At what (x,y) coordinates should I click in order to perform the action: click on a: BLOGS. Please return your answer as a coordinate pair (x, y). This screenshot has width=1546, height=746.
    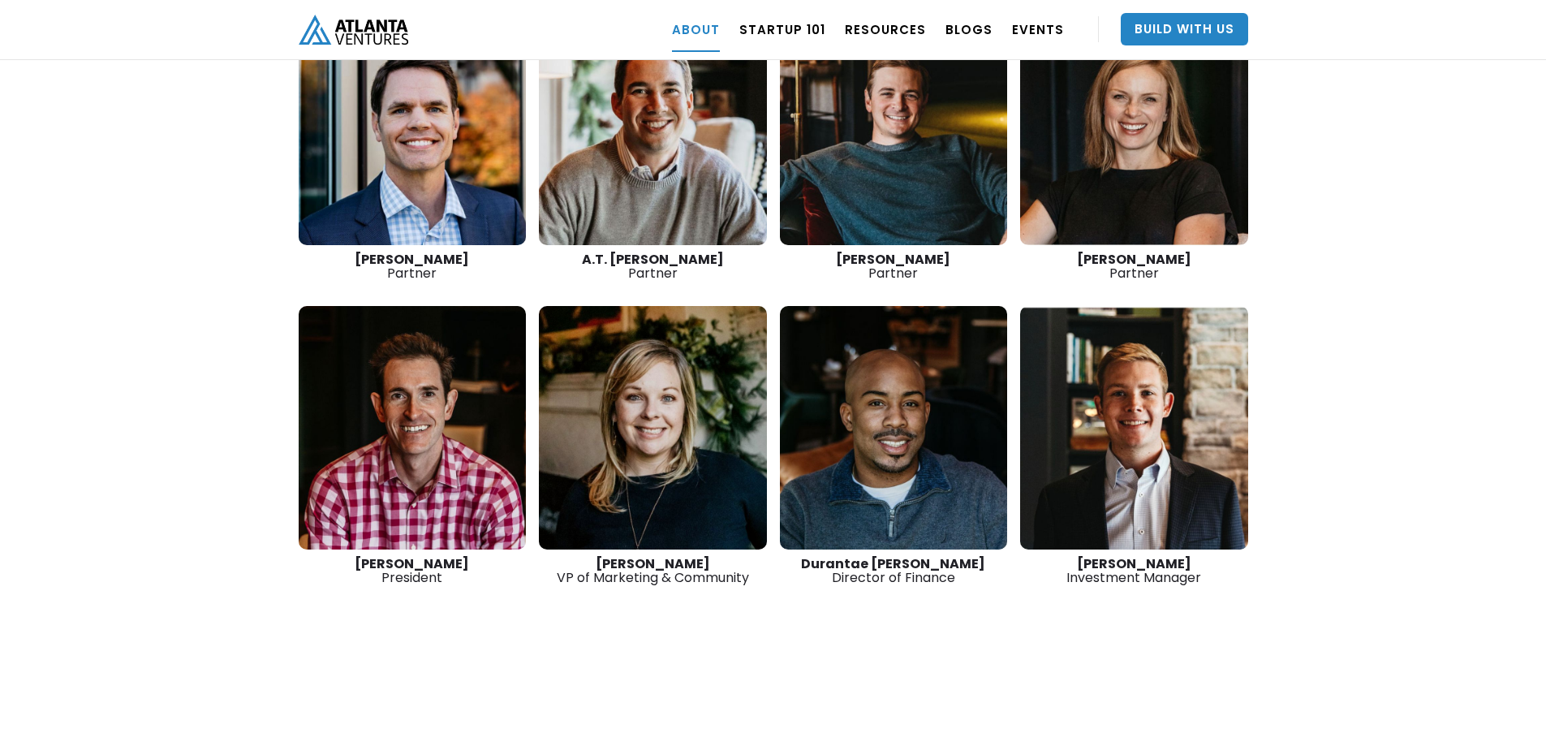
    Looking at the image, I should click on (969, 29).